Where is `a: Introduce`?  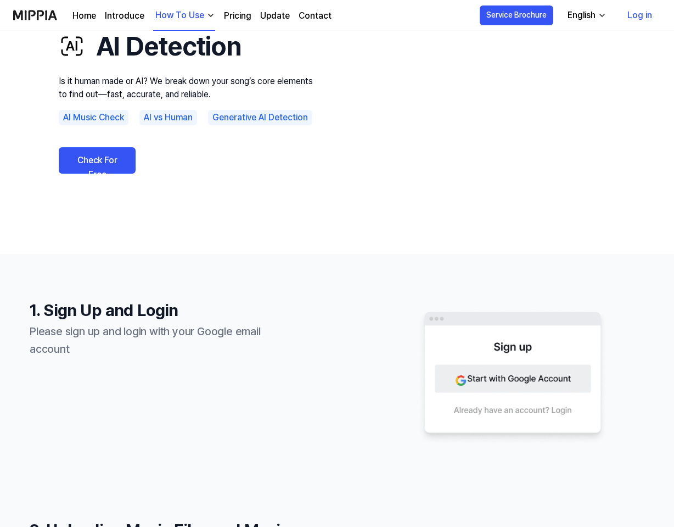 a: Introduce is located at coordinates (125, 16).